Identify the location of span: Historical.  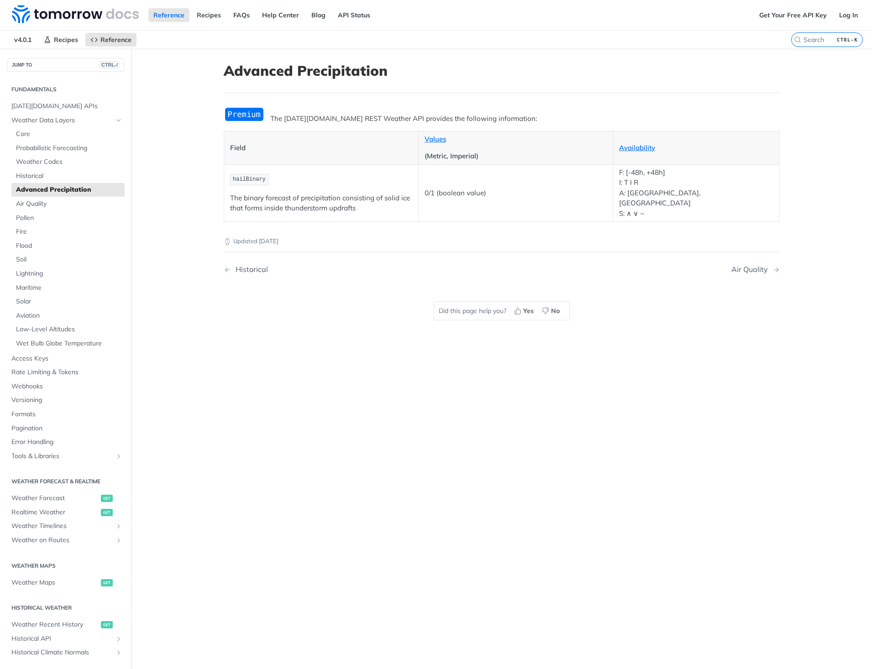
(69, 176).